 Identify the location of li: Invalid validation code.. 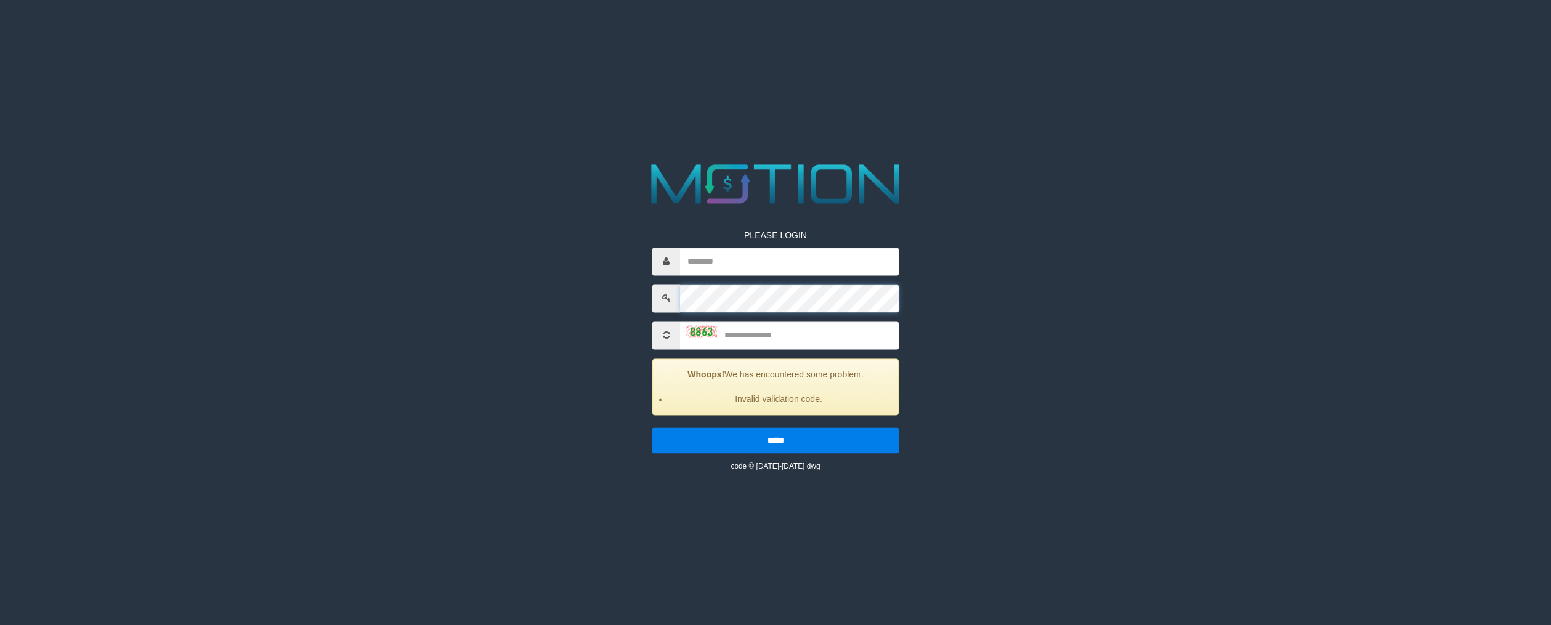
(779, 399).